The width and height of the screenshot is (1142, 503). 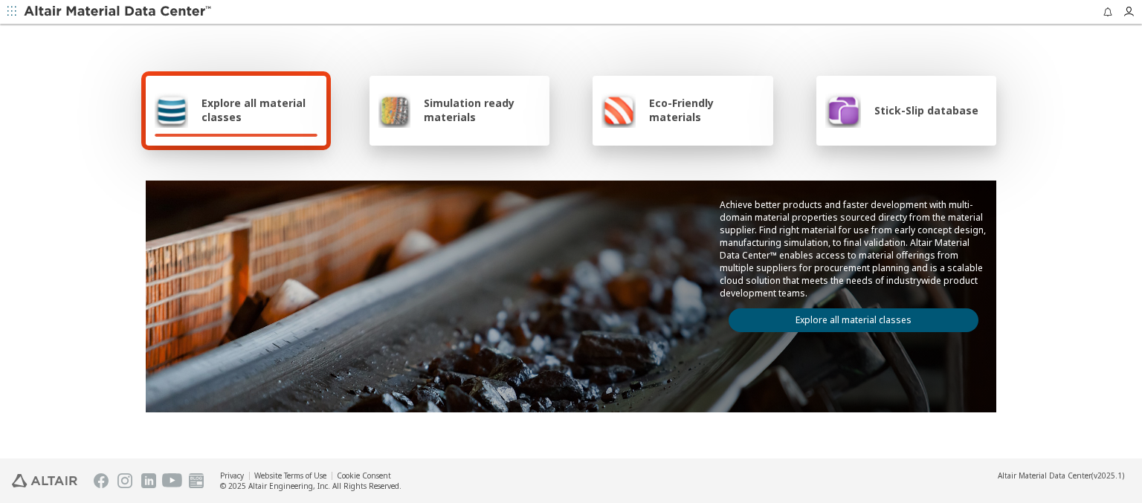 I want to click on a: Privacy, so click(x=232, y=476).